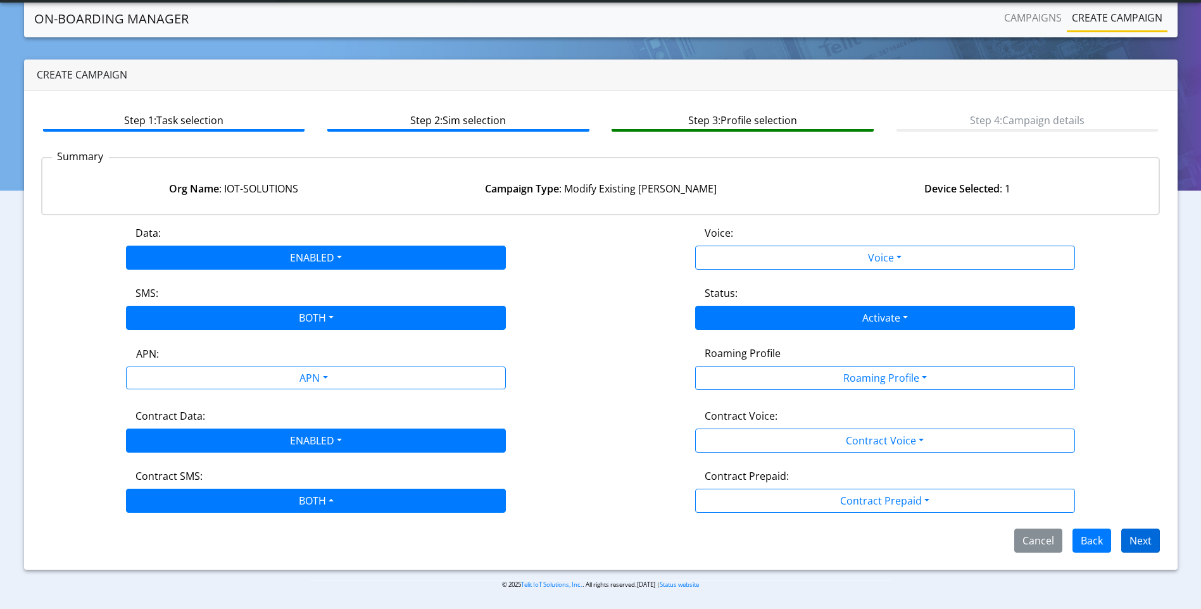  What do you see at coordinates (170, 416) in the screenshot?
I see `label: Contract Data:` at bounding box center [170, 416].